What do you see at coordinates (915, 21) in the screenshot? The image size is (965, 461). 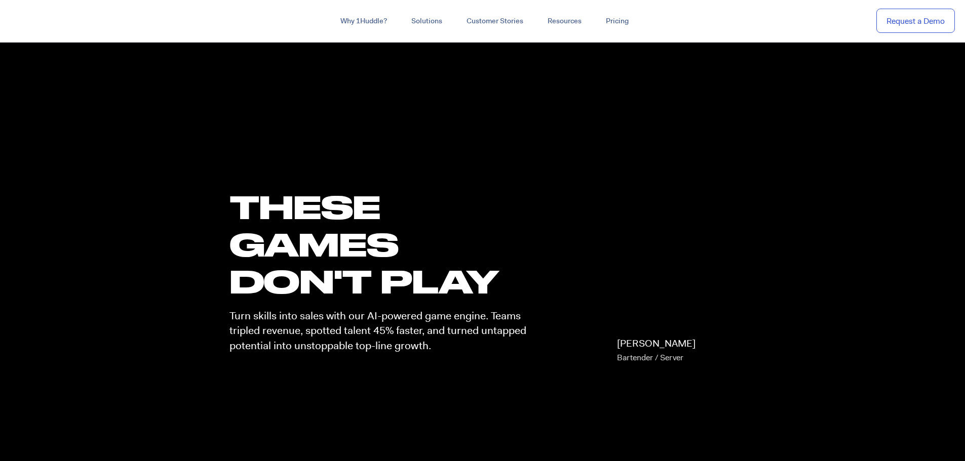 I see `a: Request a Demo` at bounding box center [915, 21].